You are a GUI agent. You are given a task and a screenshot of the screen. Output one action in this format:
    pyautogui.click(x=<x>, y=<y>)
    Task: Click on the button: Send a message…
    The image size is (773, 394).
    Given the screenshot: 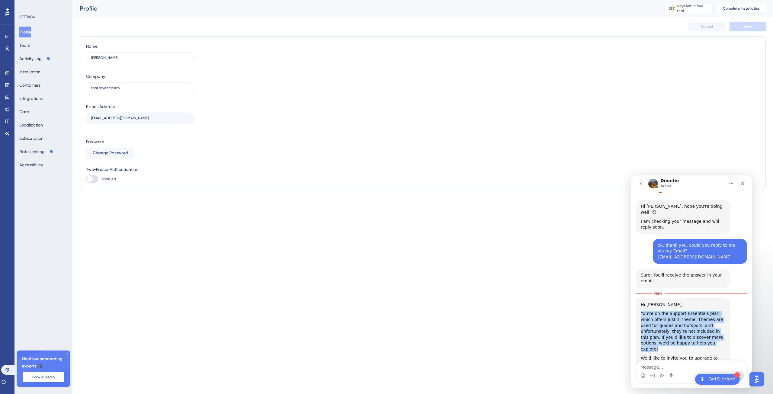 What is the action you would take?
    pyautogui.click(x=108, y=200)
    